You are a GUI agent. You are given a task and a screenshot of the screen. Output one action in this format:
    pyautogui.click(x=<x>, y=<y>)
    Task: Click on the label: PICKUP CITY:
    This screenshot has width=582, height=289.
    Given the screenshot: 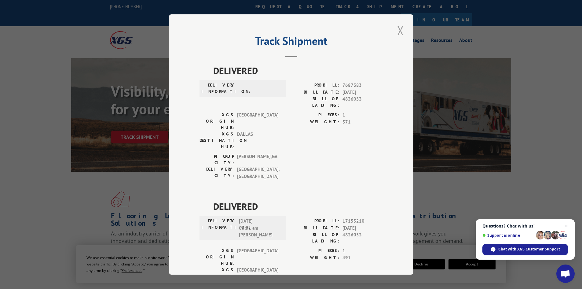 What is the action you would take?
    pyautogui.click(x=217, y=159)
    